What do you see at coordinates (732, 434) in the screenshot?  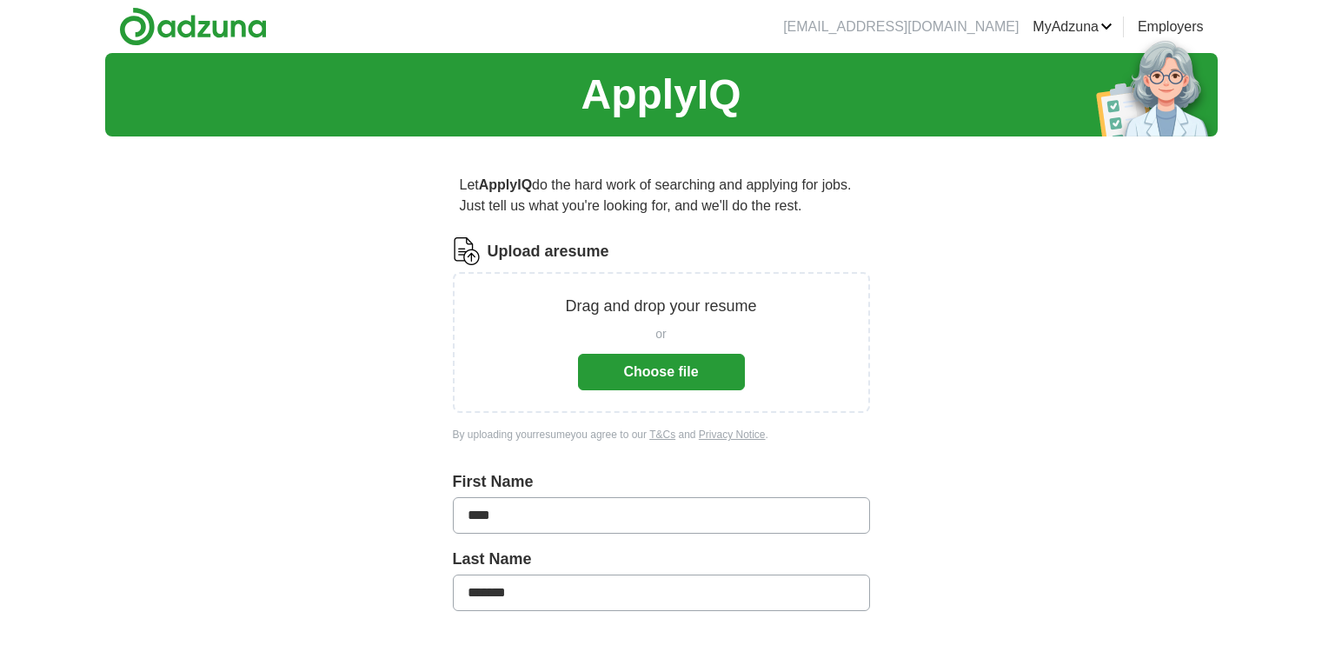 I see `a: Privacy Notice` at bounding box center [732, 434].